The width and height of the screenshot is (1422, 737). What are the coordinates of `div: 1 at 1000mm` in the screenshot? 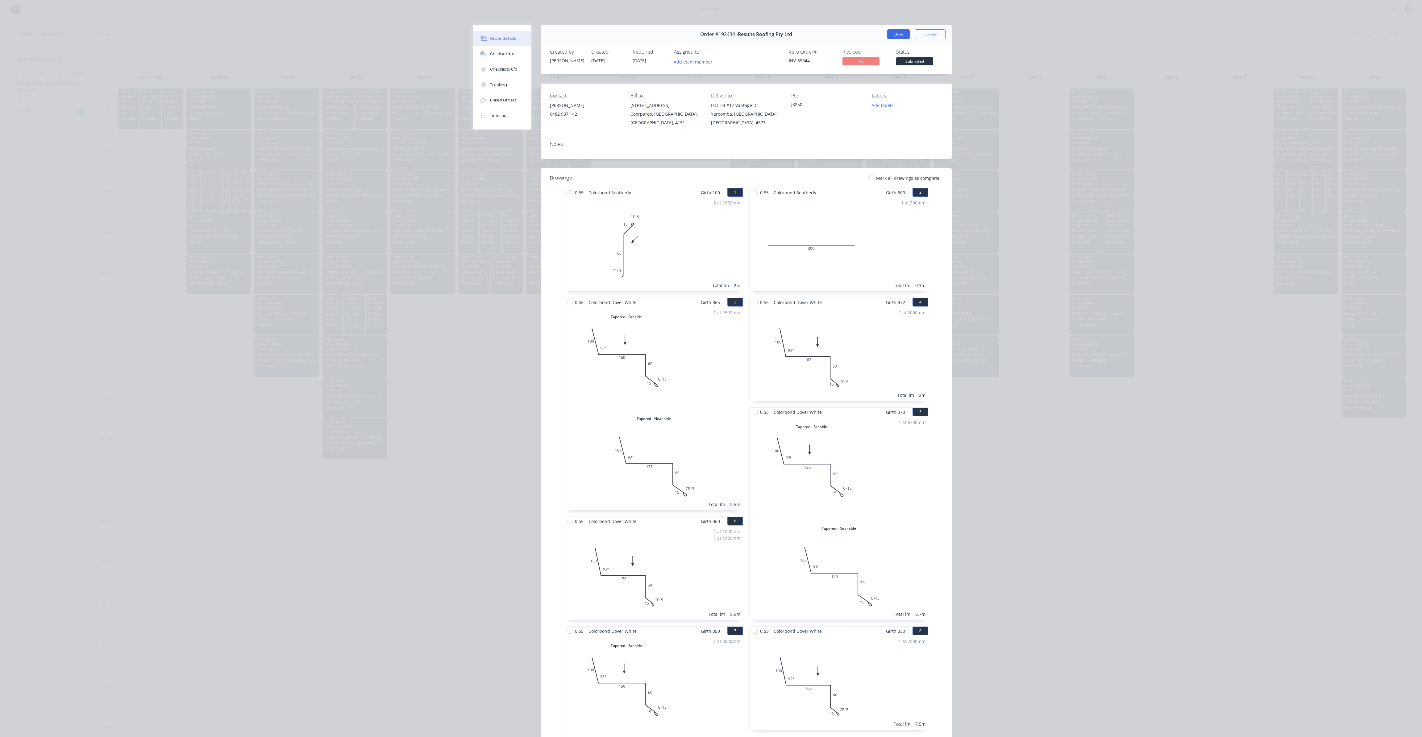 It's located at (727, 532).